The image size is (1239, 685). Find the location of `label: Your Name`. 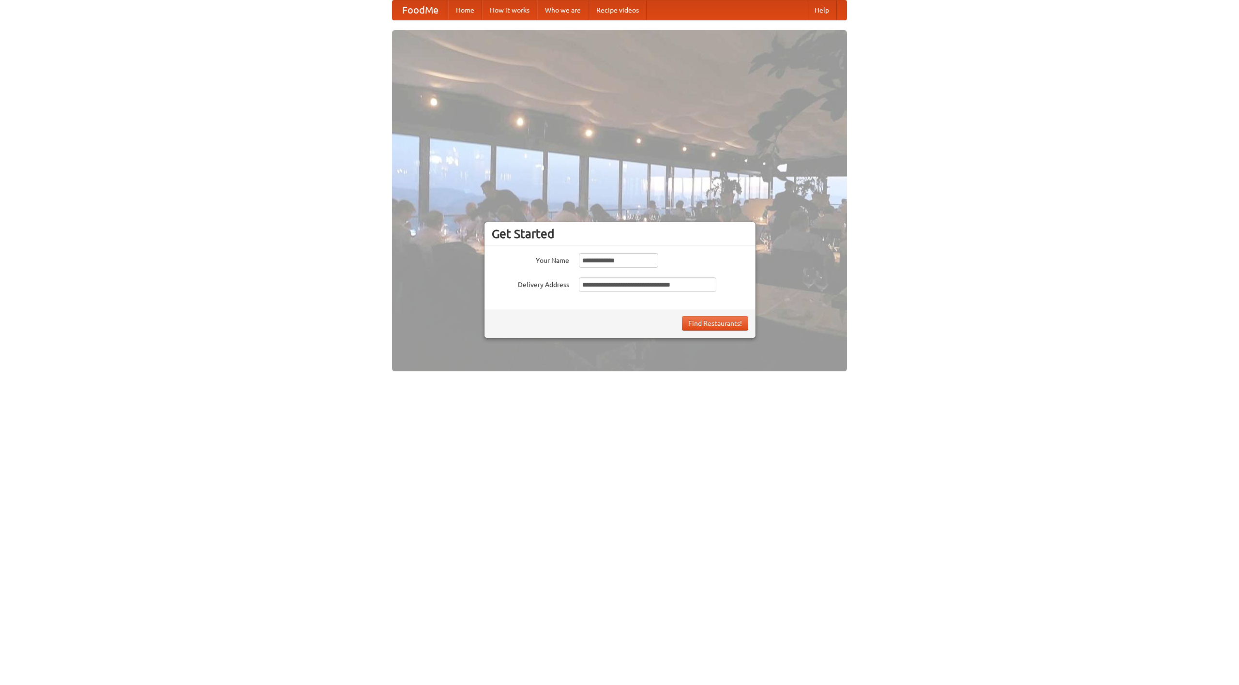

label: Your Name is located at coordinates (530, 259).